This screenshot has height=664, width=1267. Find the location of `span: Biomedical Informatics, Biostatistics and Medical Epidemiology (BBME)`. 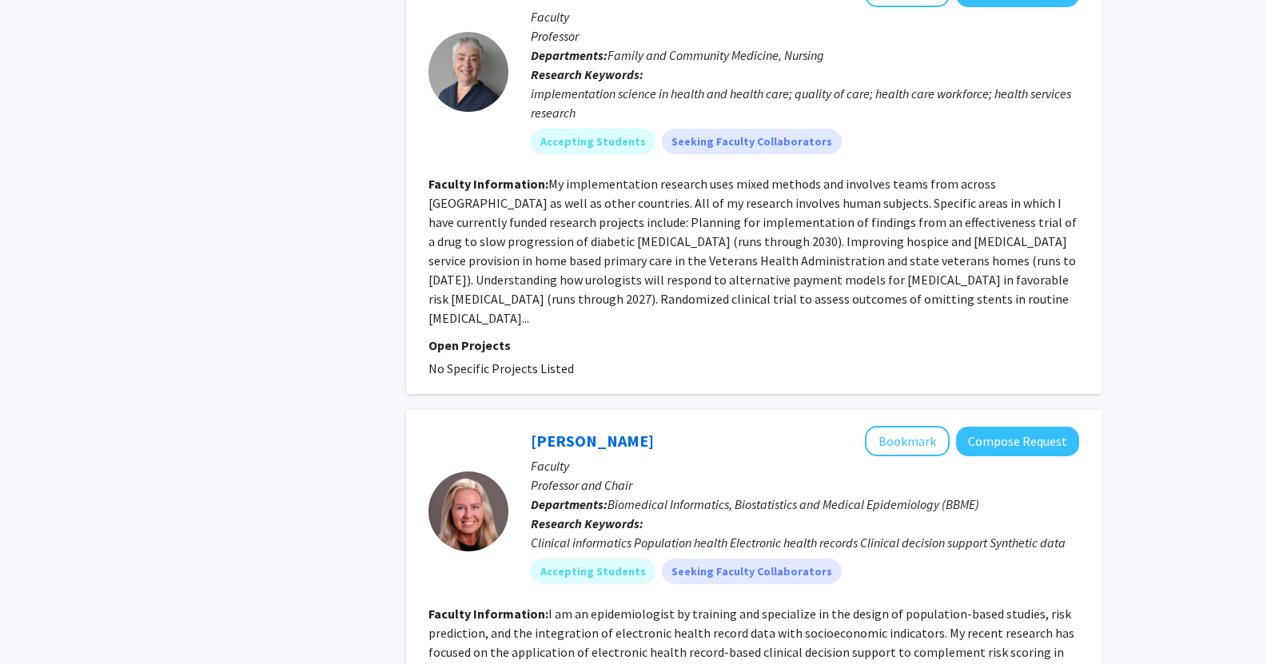

span: Biomedical Informatics, Biostatistics and Medical Epidemiology (BBME) is located at coordinates (793, 504).